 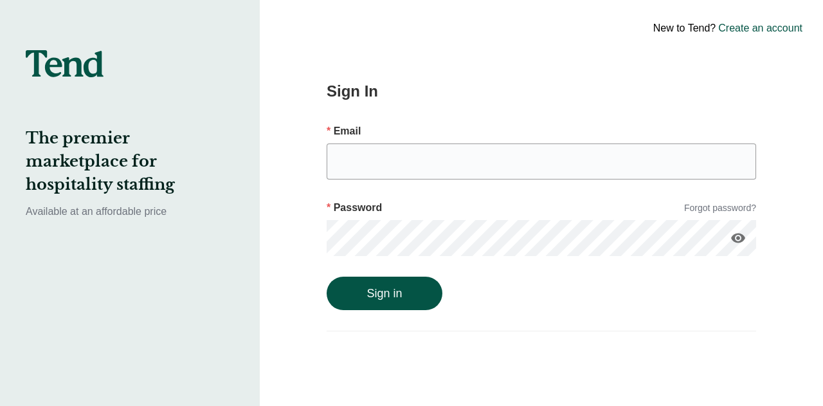 I want to click on h2: Sign In, so click(x=542, y=91).